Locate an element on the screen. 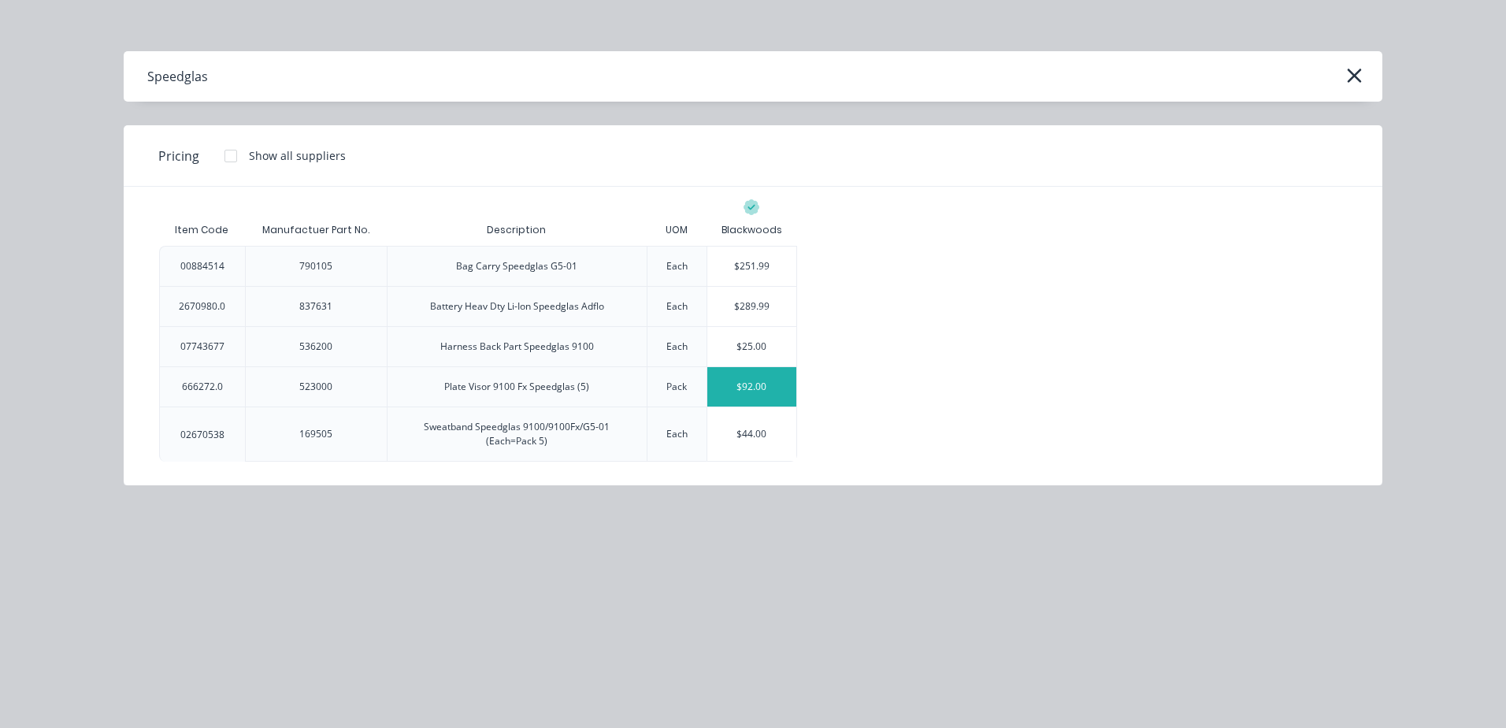 The height and width of the screenshot is (728, 1506). div: $92.00 is located at coordinates (752, 387).